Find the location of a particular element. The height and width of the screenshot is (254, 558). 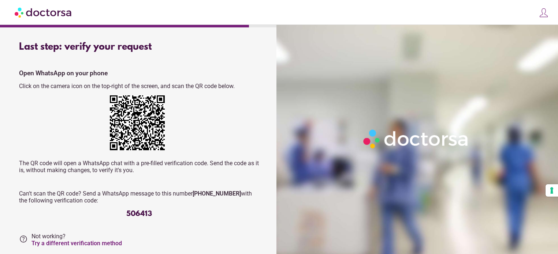

strong: Open WhatsApp on your phone is located at coordinates (63, 73).